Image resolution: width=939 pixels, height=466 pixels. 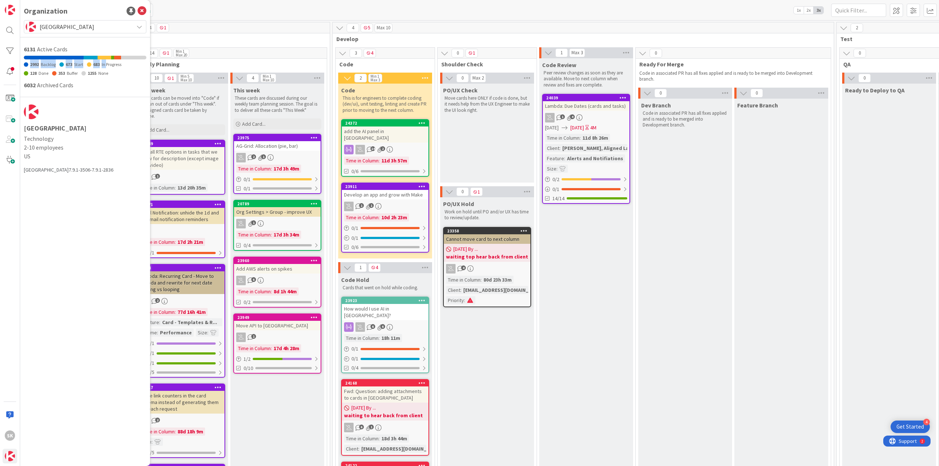 What do you see at coordinates (556, 179) in the screenshot?
I see `span: 0 / 2` at bounding box center [556, 179].